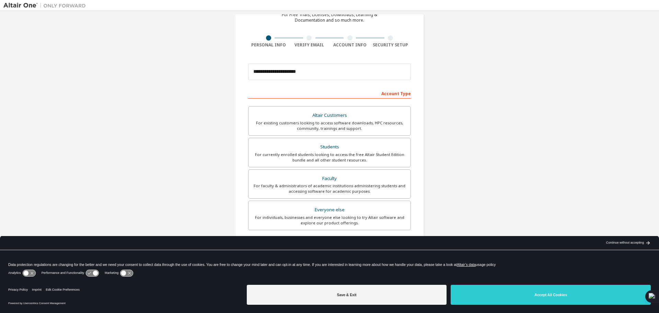 This screenshot has height=313, width=659. What do you see at coordinates (391, 45) in the screenshot?
I see `div: Security Setup` at bounding box center [391, 45].